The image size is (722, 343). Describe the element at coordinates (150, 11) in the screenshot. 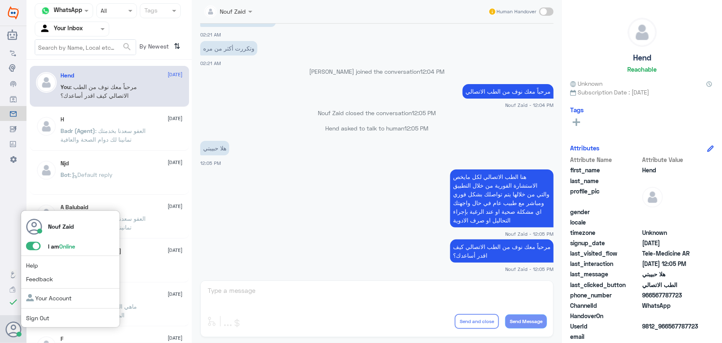

I see `div: Tags` at that location.